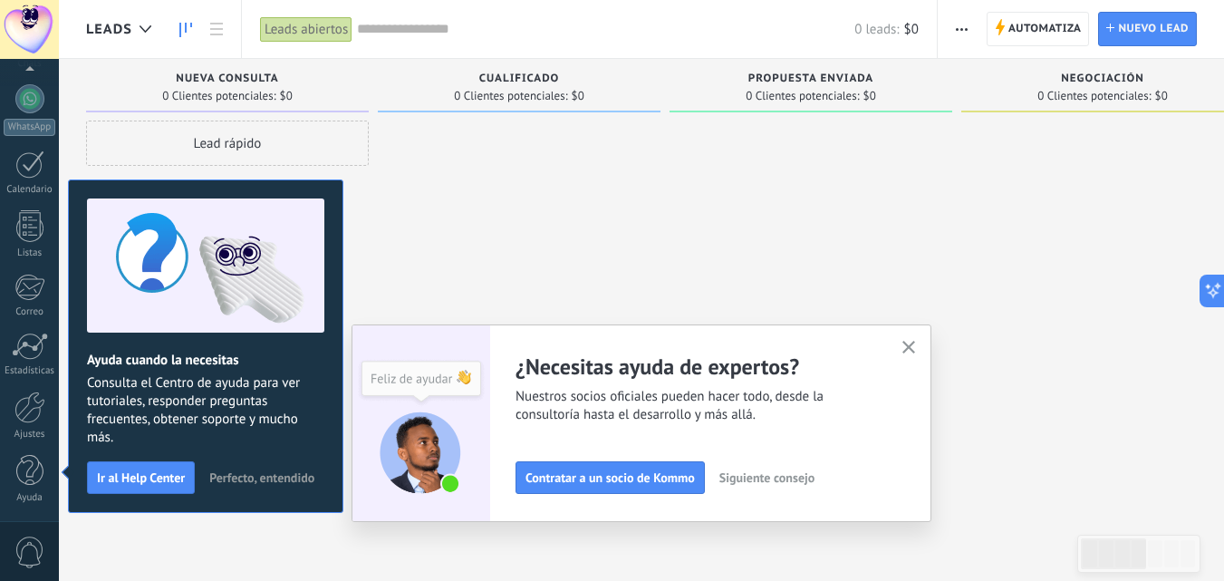 The height and width of the screenshot is (581, 1224). Describe the element at coordinates (30, 189) in the screenshot. I see `div: Calendario` at that location.